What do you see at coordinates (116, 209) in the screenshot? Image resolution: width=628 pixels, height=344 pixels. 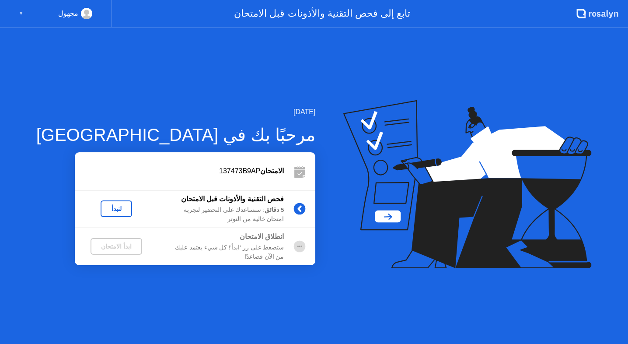 I see `button: لنبدأ` at bounding box center [116, 209].